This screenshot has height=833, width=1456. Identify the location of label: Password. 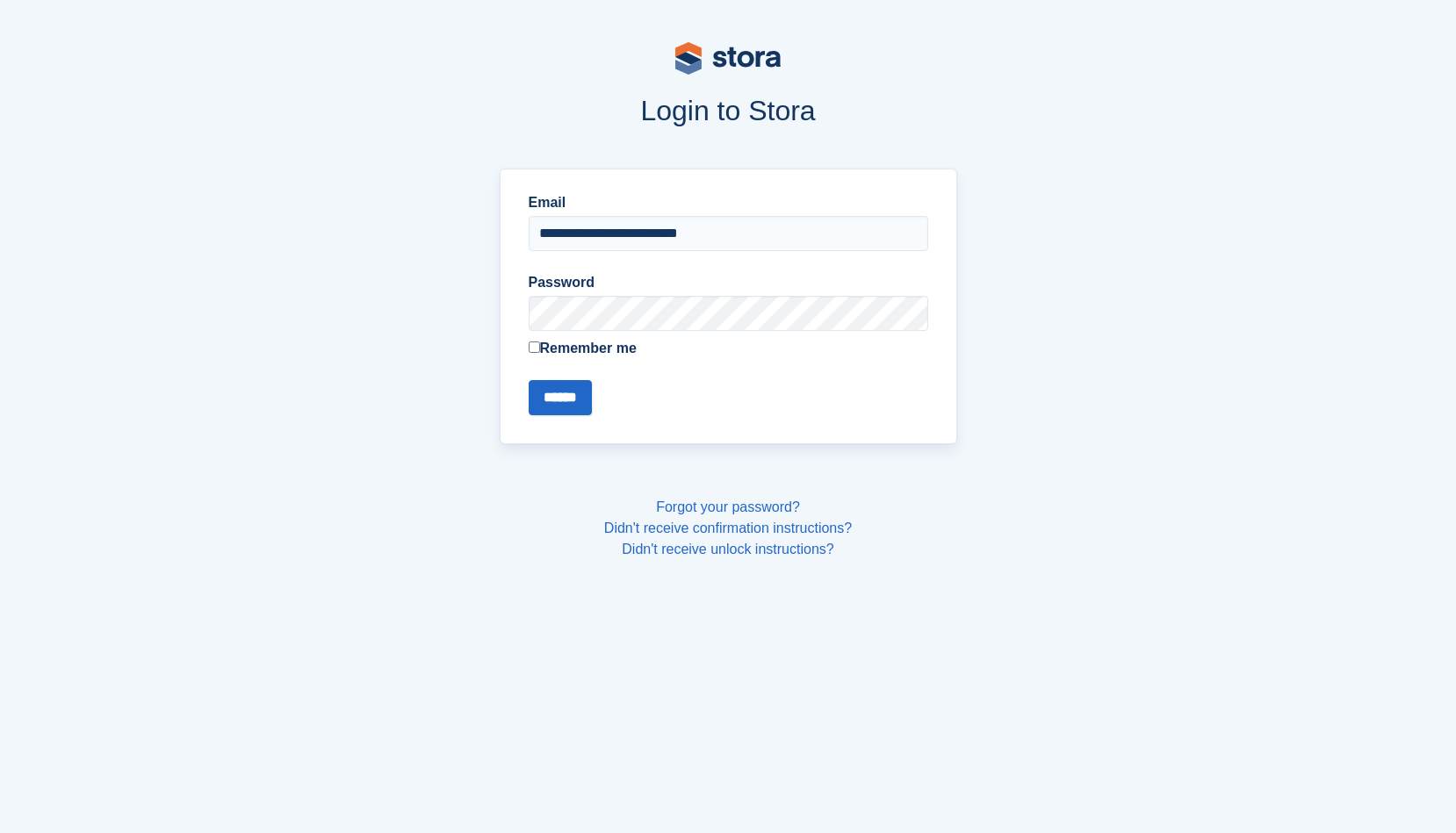
(728, 282).